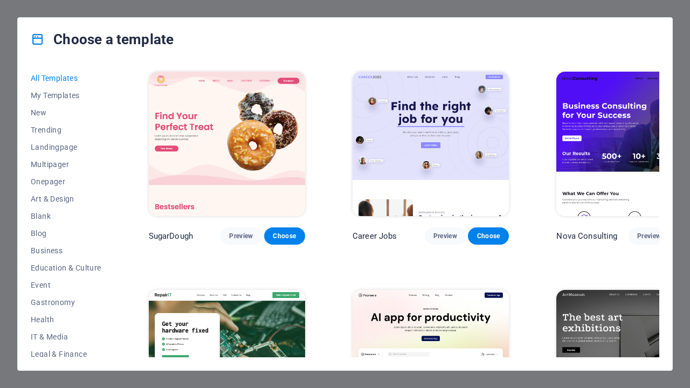  What do you see at coordinates (66, 95) in the screenshot?
I see `button: My Templates` at bounding box center [66, 95].